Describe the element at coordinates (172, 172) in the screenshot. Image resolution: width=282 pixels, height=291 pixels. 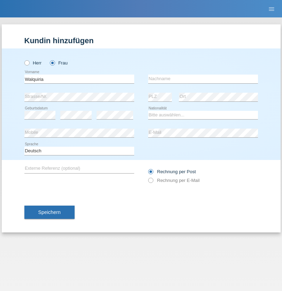
I see `label: Rechnung per Post` at that location.